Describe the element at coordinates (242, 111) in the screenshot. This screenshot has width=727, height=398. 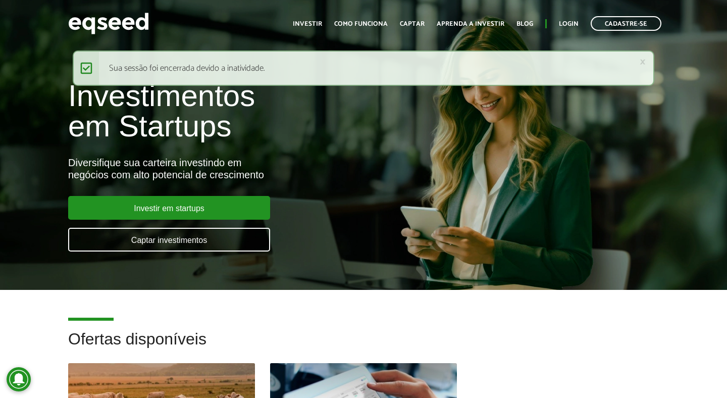
I see `h1: Investimentos em Startups` at that location.